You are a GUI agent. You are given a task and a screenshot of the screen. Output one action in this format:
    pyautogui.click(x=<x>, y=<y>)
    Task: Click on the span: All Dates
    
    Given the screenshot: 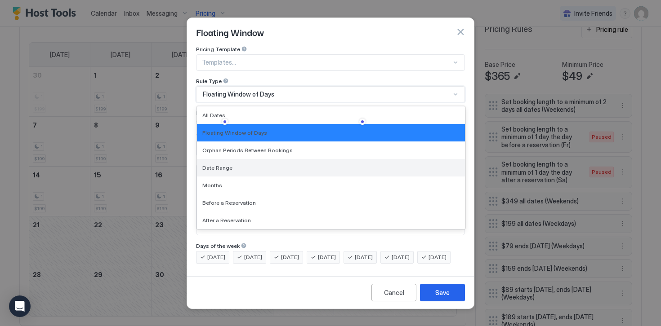 What is the action you would take?
    pyautogui.click(x=213, y=115)
    